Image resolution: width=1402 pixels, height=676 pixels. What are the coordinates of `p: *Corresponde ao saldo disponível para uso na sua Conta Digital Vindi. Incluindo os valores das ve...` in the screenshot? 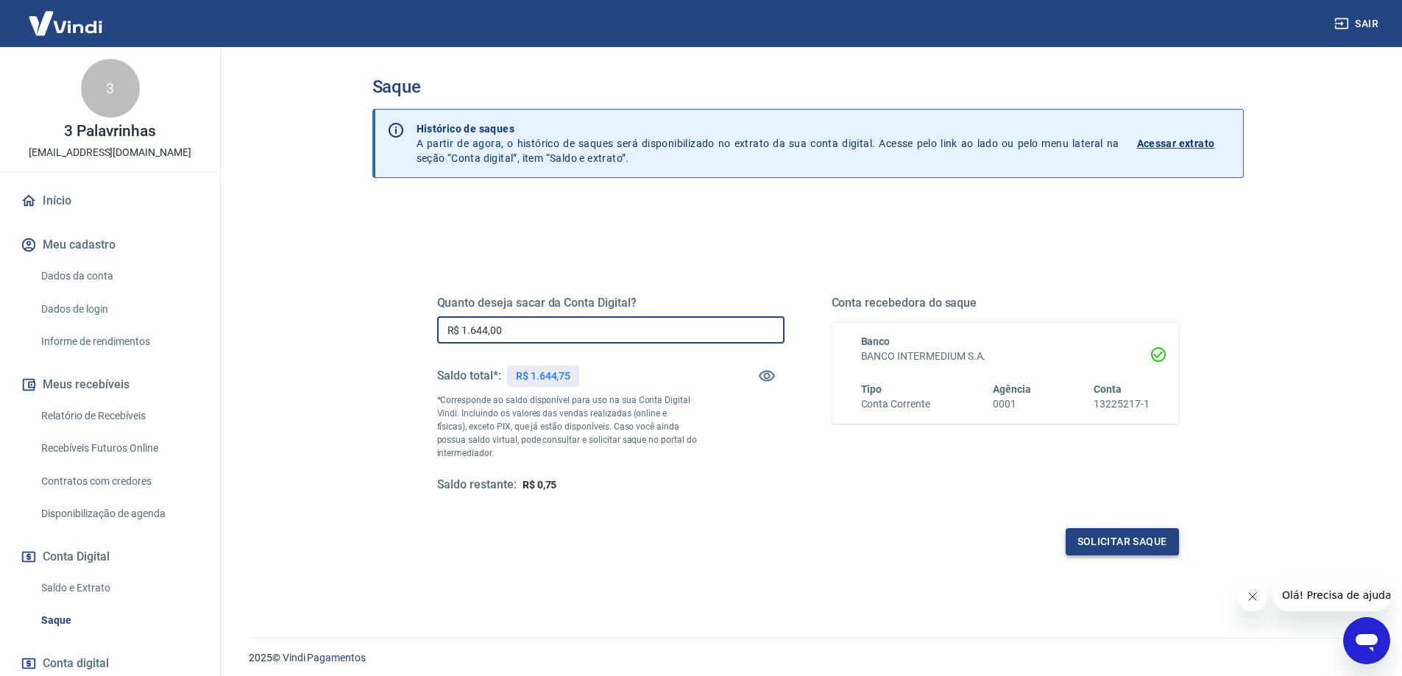 It's located at (567, 427).